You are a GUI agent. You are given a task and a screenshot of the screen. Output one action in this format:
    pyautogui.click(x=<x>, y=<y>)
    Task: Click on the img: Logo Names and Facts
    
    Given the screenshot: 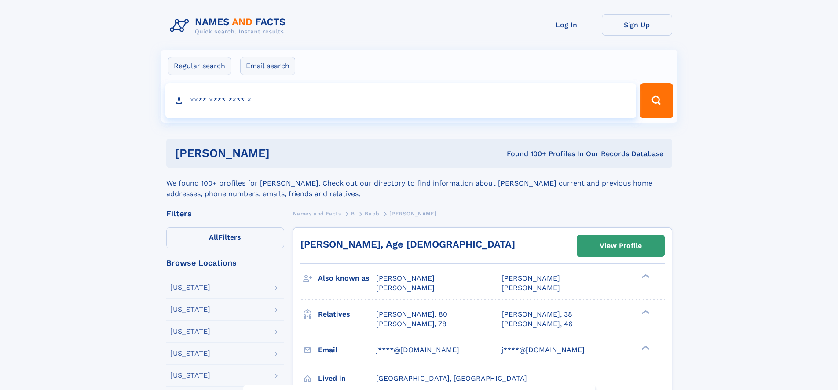 What is the action you would take?
    pyautogui.click(x=230, y=26)
    